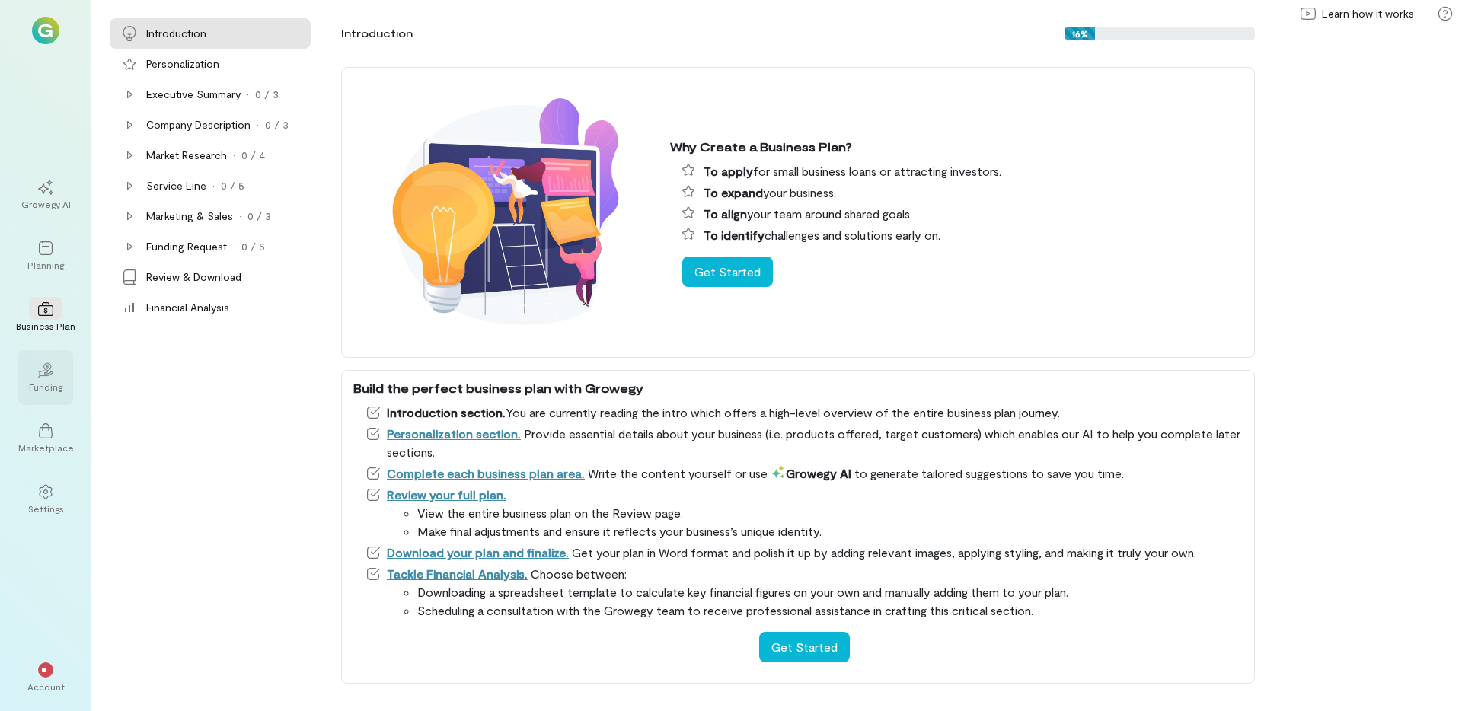 The height and width of the screenshot is (711, 1462). What do you see at coordinates (183, 64) in the screenshot?
I see `div: Personalization` at bounding box center [183, 64].